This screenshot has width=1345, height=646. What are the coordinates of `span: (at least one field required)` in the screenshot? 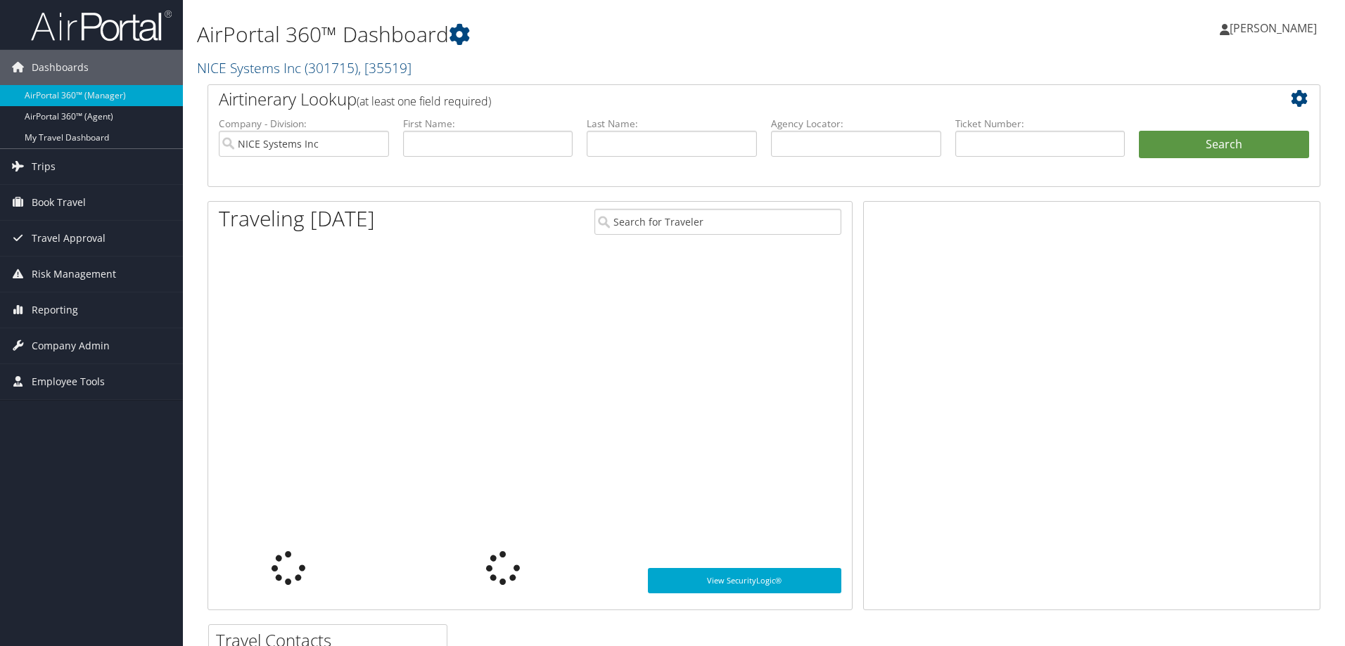 It's located at (423, 101).